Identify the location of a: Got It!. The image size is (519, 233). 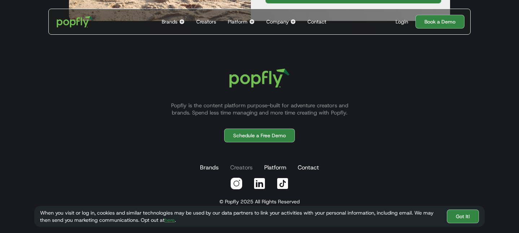
(462, 216).